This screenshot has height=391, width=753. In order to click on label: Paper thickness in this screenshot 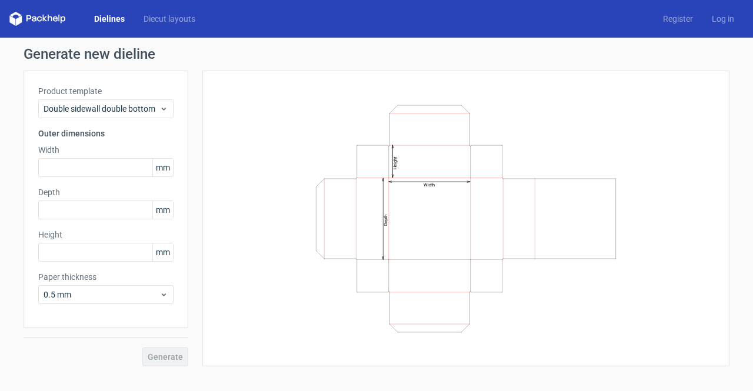, I will do `click(106, 277)`.